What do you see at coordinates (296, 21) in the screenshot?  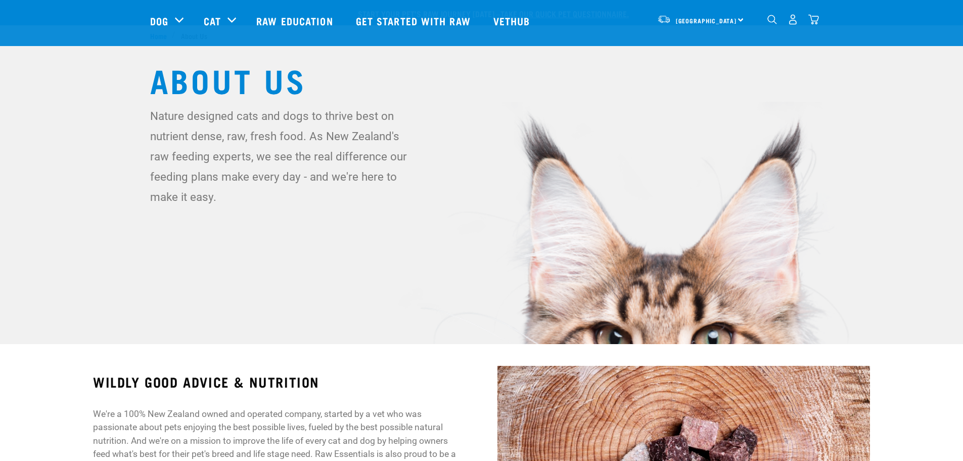 I see `a: Raw Education` at bounding box center [296, 21].